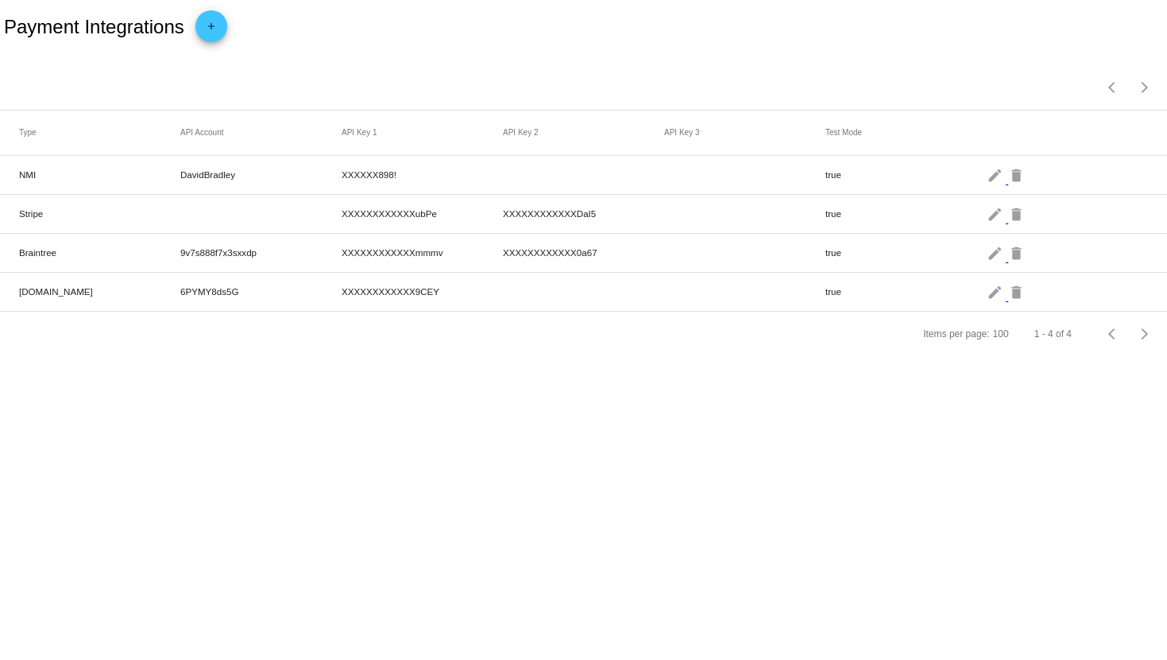 This screenshot has height=660, width=1167. What do you see at coordinates (422, 213) in the screenshot?
I see `mat-cell: XXXXXXXXXXXXubPe` at bounding box center [422, 213].